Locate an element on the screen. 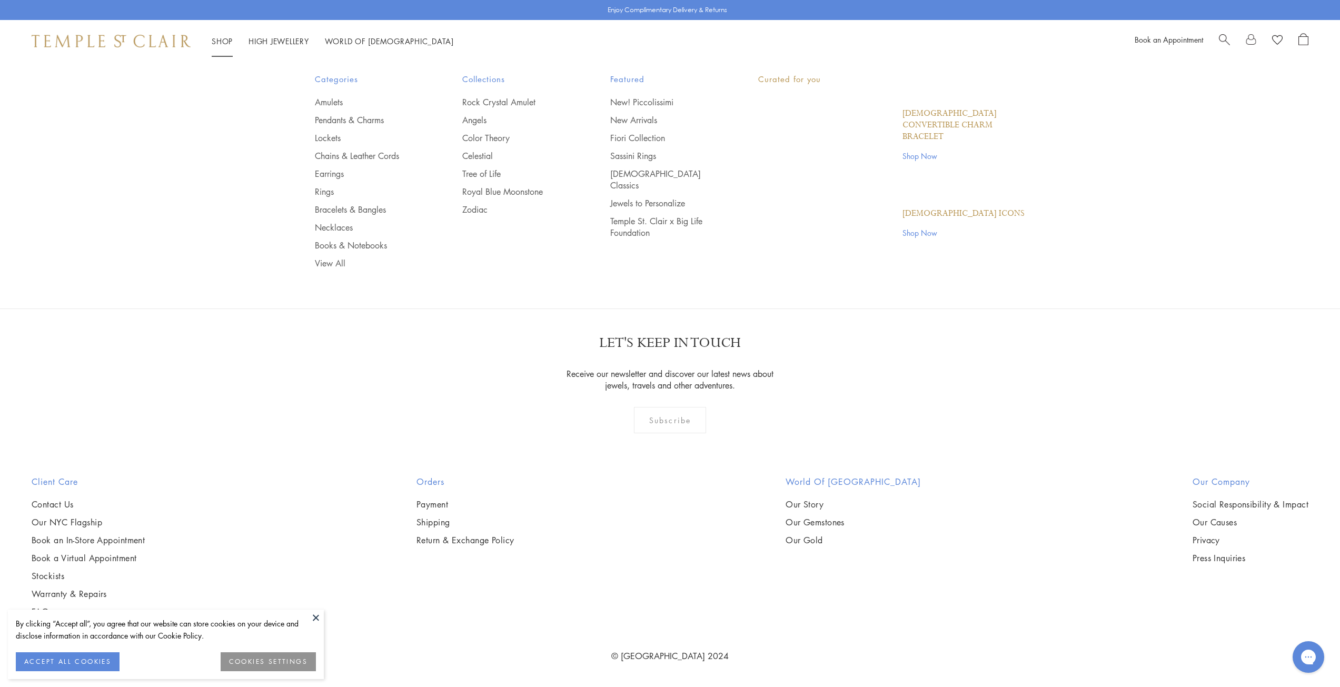  h2: Our Company is located at coordinates (1251, 482).